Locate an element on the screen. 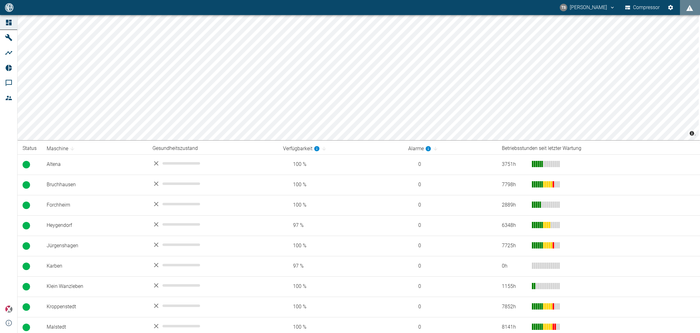 This screenshot has height=333, width=700. div: 1155 h is located at coordinates (514, 286).